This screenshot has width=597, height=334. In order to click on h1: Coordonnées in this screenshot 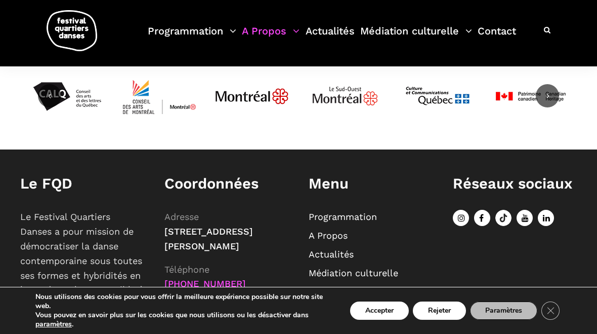, I will do `click(226, 183)`.